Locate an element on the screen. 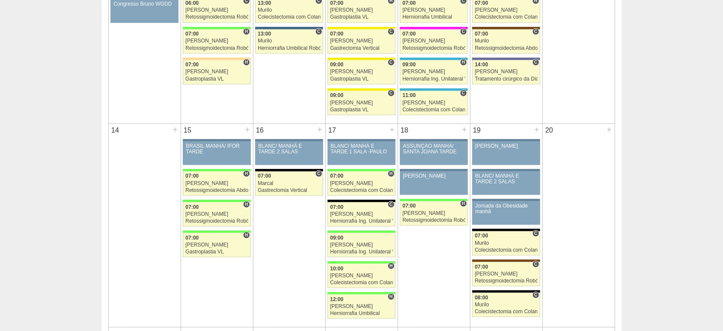 This screenshot has width=723, height=331. div: Gastrectomia Vertical is located at coordinates (361, 48).